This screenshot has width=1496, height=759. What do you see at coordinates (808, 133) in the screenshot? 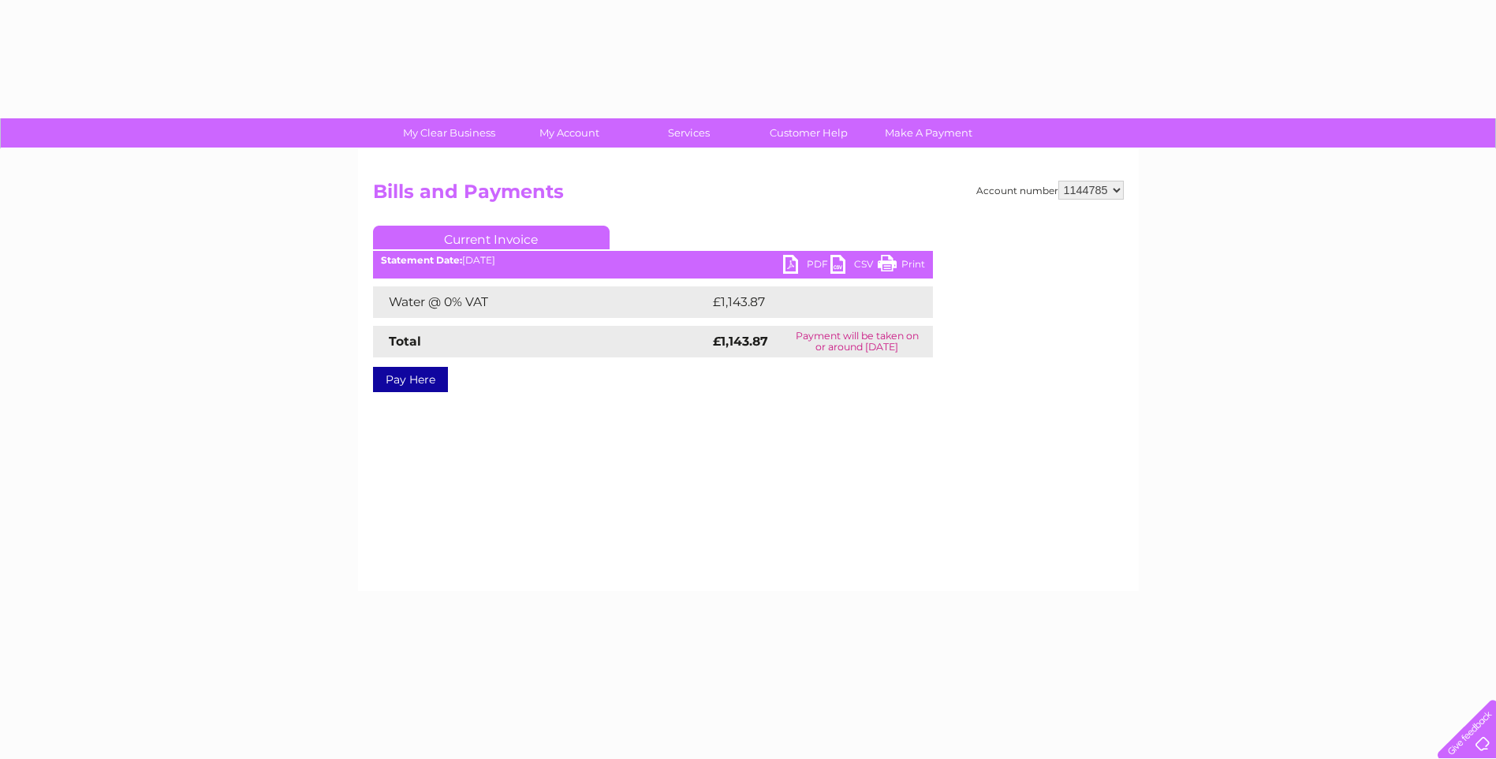
I see `a: Customer Help` at bounding box center [808, 133].